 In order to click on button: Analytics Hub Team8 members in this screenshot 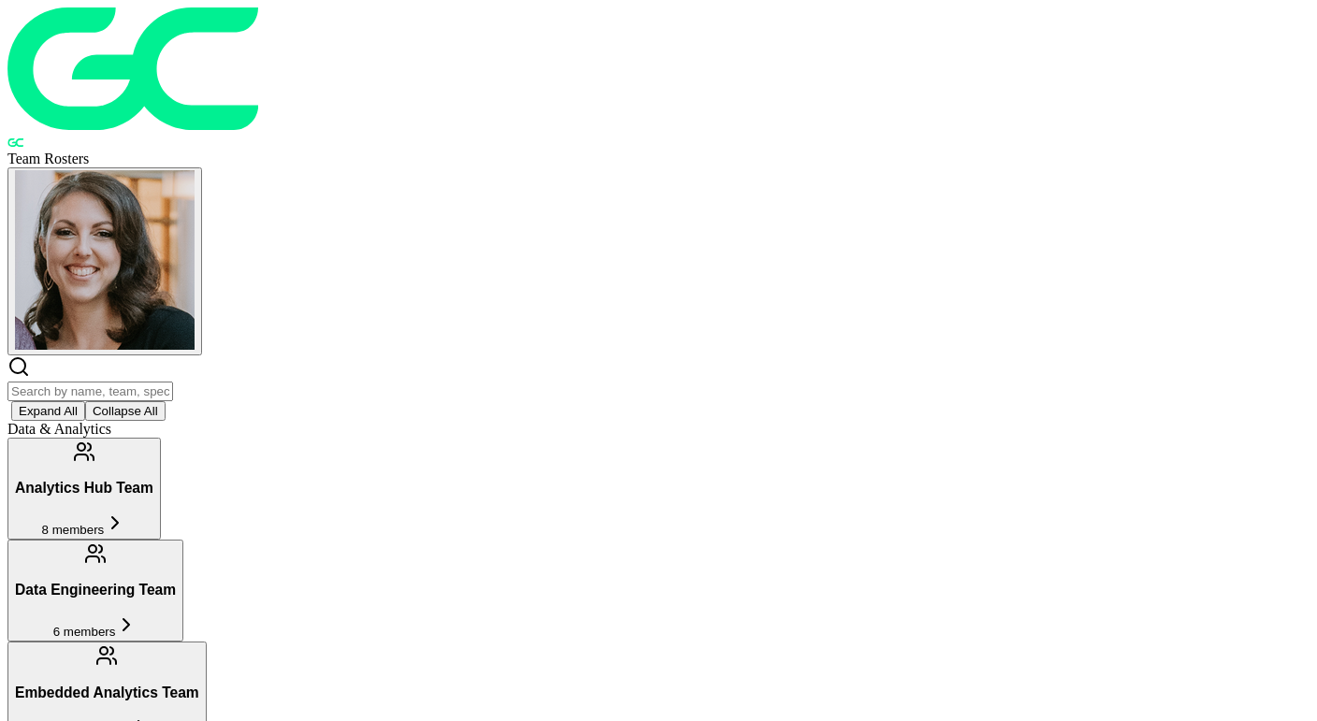, I will do `click(84, 488)`.